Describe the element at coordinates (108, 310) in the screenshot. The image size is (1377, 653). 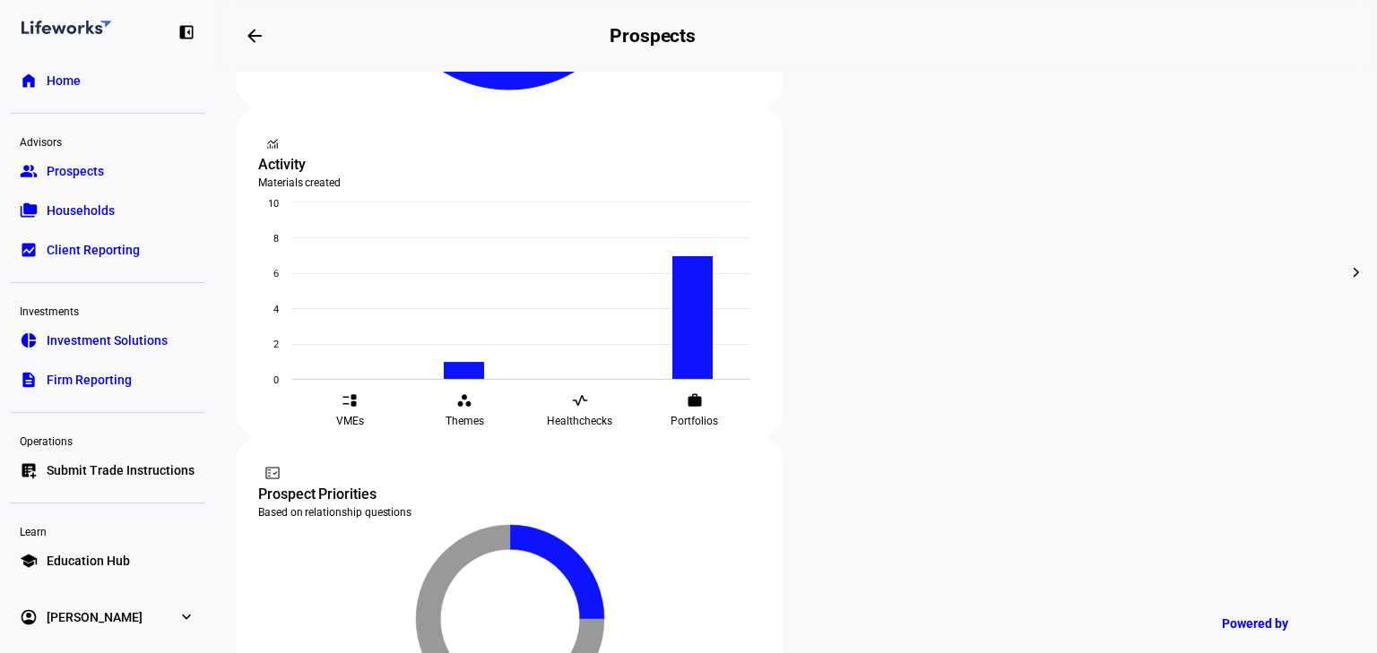
I see `div: Investments` at that location.